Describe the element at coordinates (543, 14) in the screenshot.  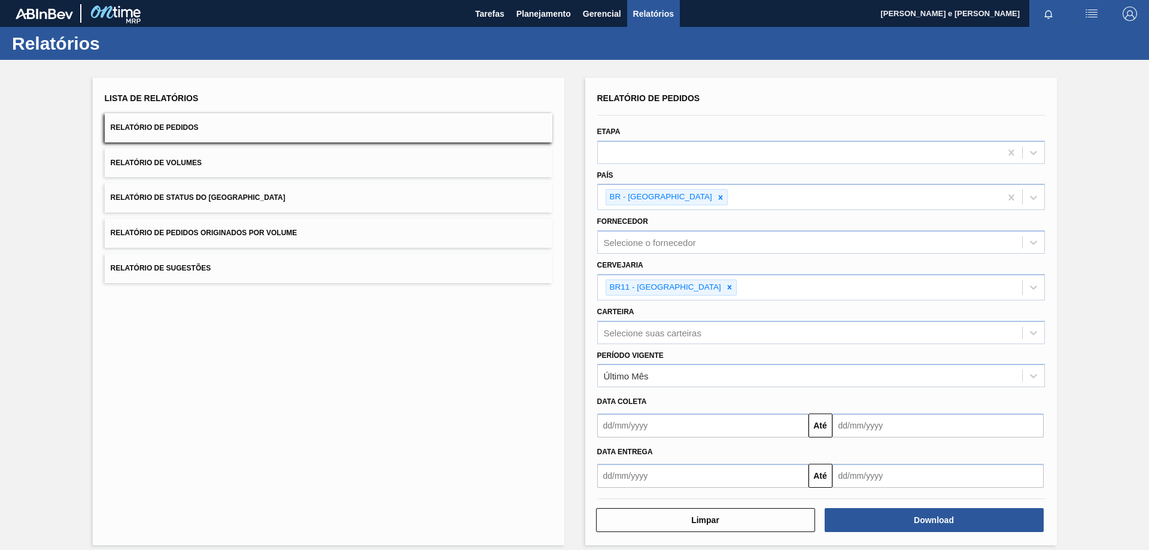
I see `span: Planejamento` at that location.